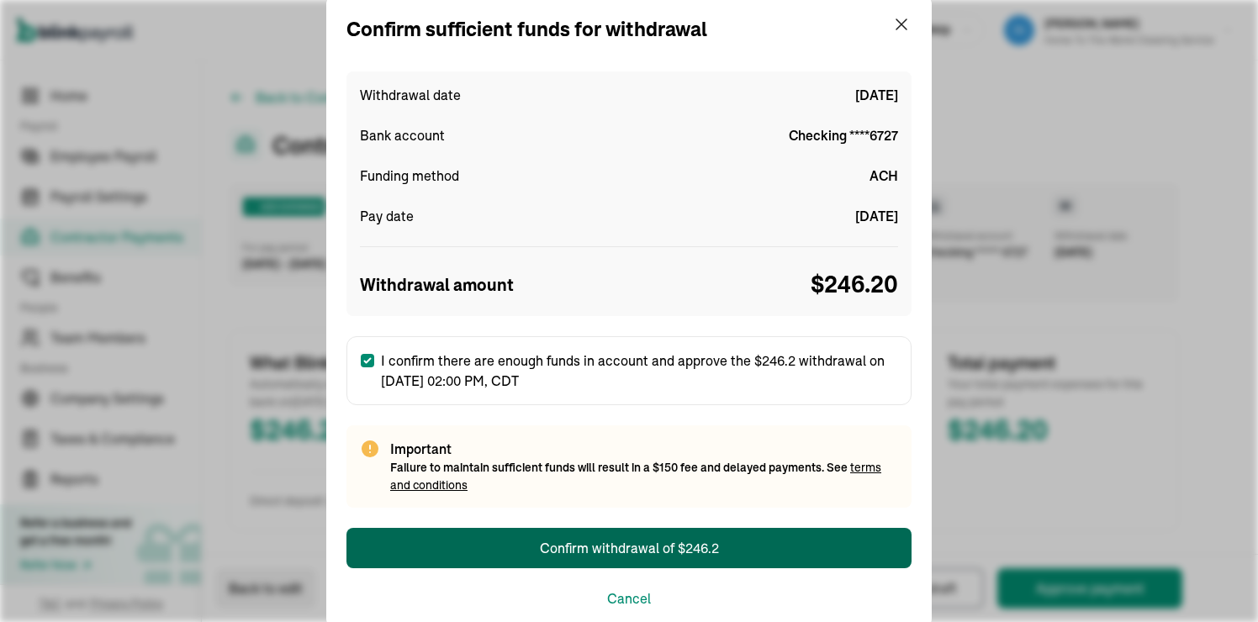  Describe the element at coordinates (527, 29) in the screenshot. I see `div: Confirm sufficient funds for withdrawal` at that location.